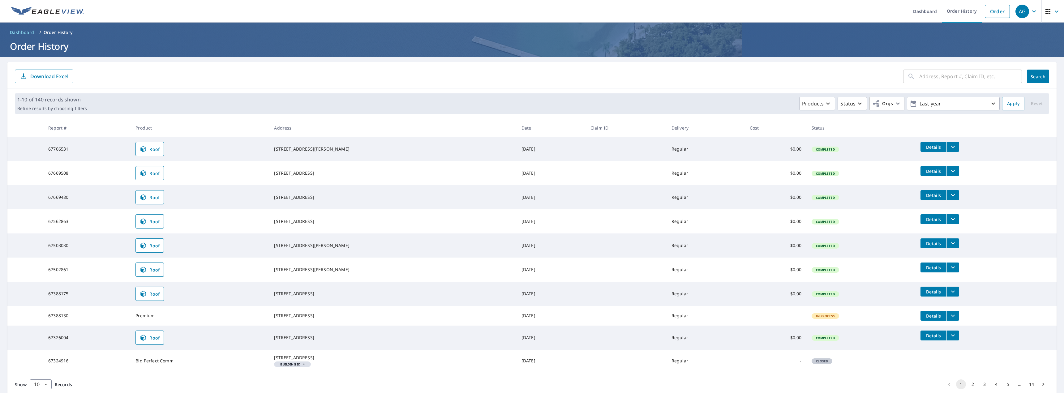 The height and width of the screenshot is (393, 1064). I want to click on button: filesDropdownBtn-67706531, so click(953, 147).